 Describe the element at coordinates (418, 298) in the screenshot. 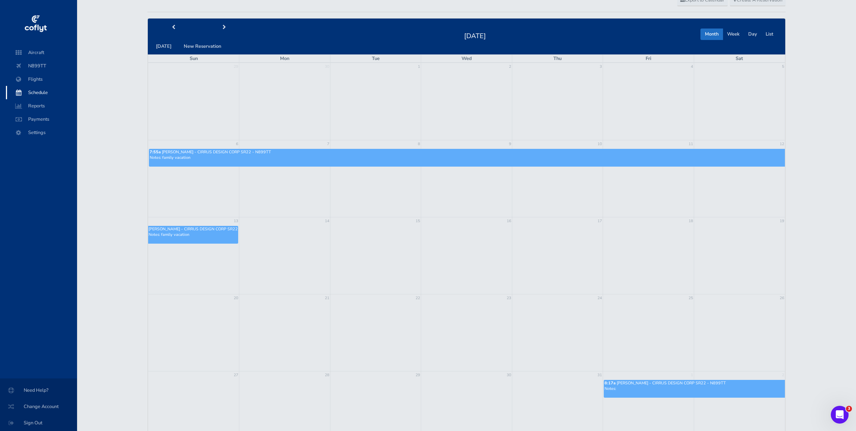

I see `a: 22` at that location.